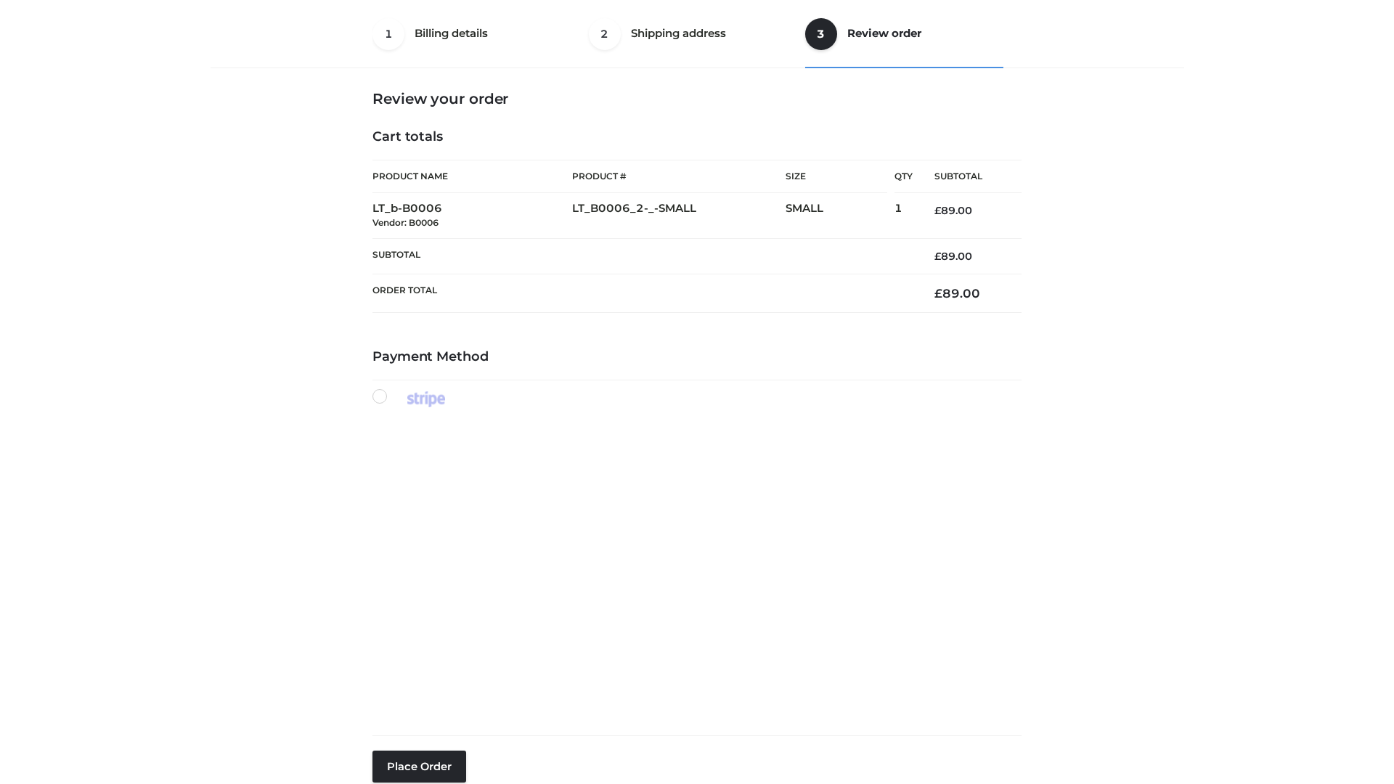 Image resolution: width=1394 pixels, height=784 pixels. What do you see at coordinates (697, 99) in the screenshot?
I see `h3: Review your order` at bounding box center [697, 99].